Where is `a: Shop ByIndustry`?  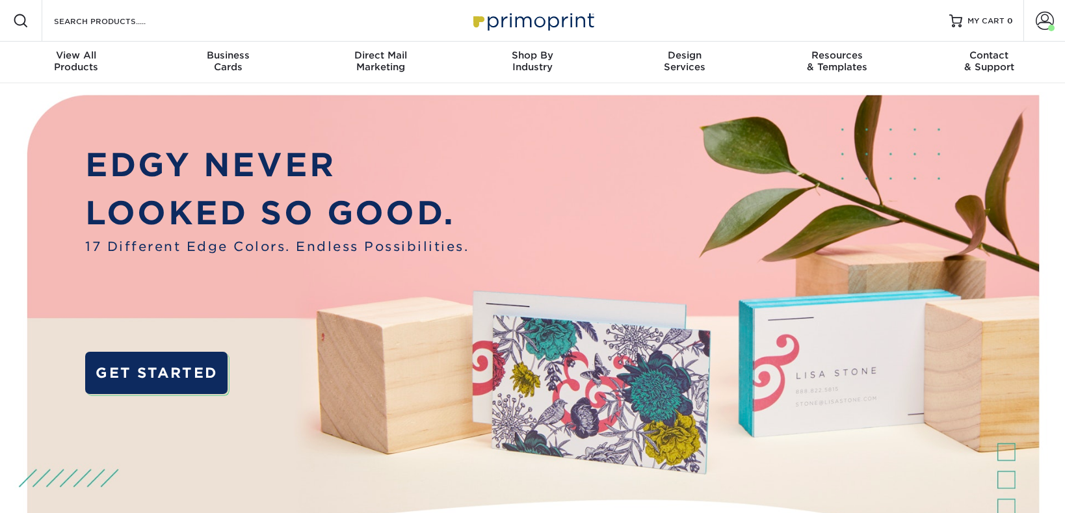 a: Shop ByIndustry is located at coordinates (533, 62).